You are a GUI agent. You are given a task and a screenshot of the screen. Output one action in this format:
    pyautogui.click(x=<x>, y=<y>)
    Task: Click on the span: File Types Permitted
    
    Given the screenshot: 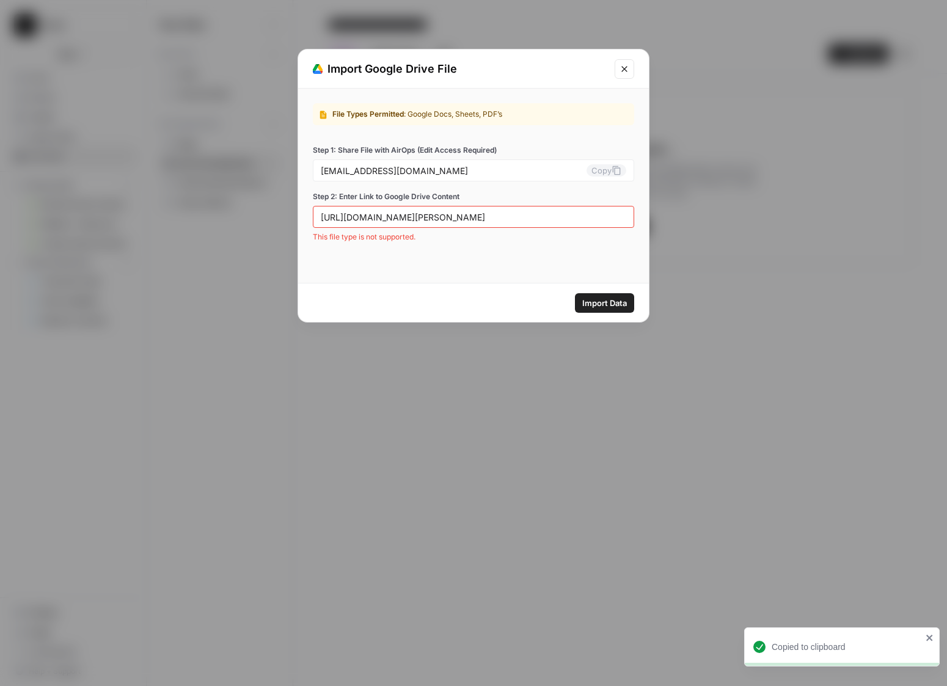 What is the action you would take?
    pyautogui.click(x=368, y=114)
    